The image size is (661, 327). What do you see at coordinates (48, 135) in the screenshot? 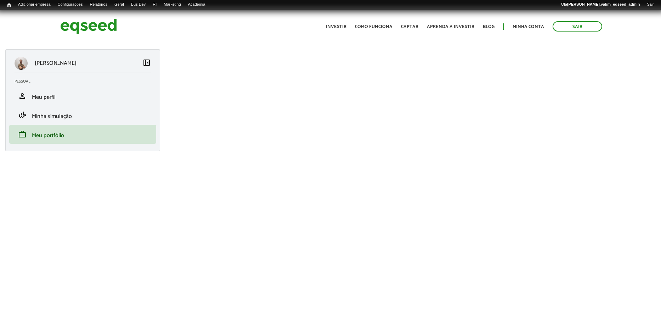
I see `span: Meu portfólio` at bounding box center [48, 135].